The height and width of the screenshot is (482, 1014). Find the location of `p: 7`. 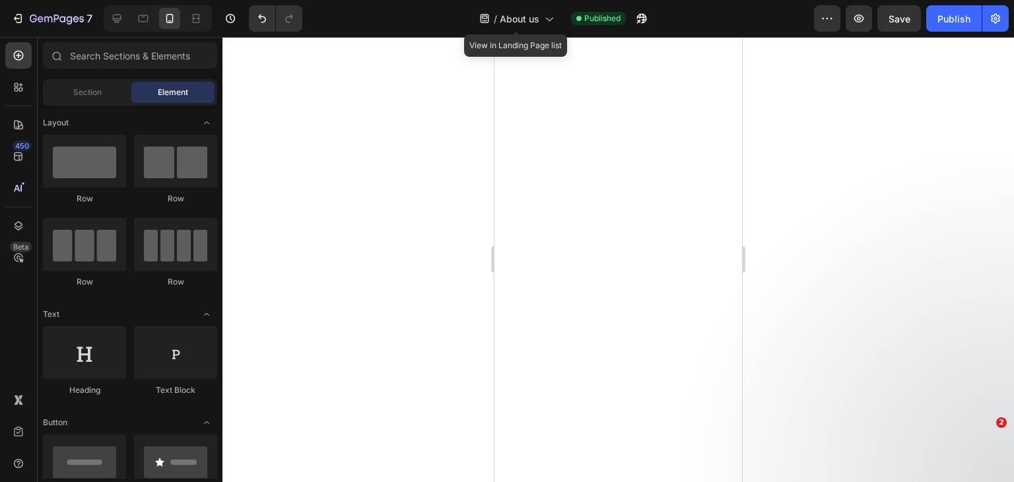

p: 7 is located at coordinates (89, 18).